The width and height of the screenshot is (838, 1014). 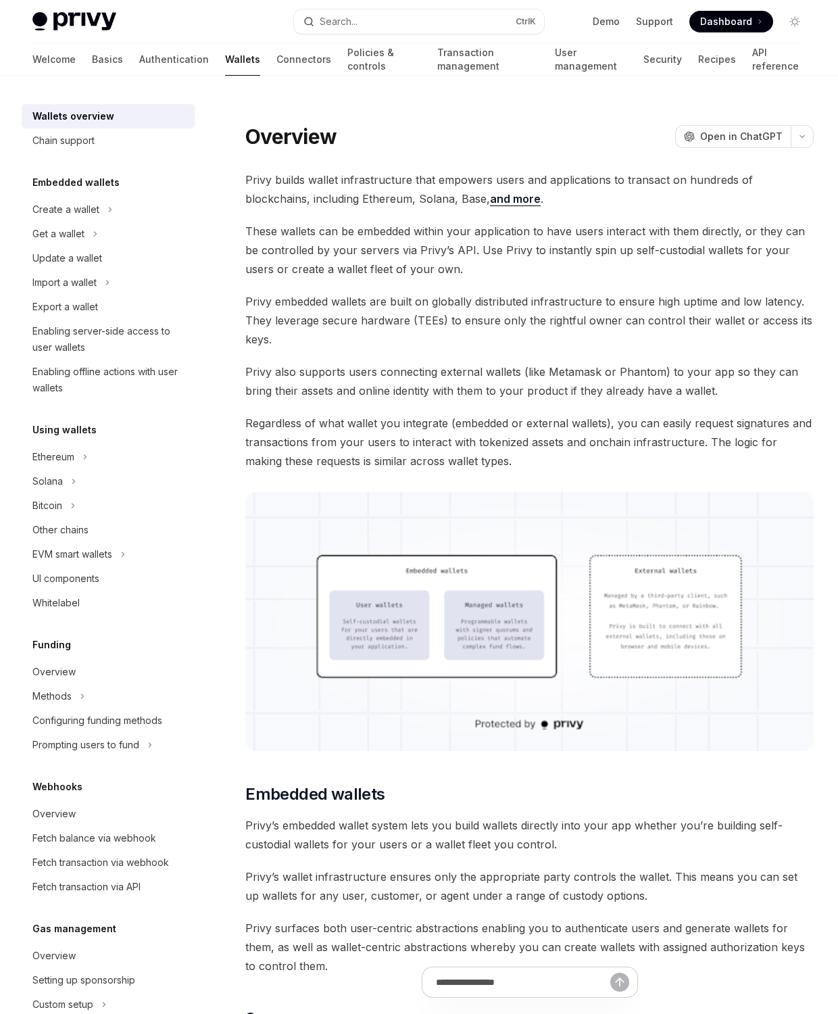 What do you see at coordinates (243, 59) in the screenshot?
I see `a: Wallets` at bounding box center [243, 59].